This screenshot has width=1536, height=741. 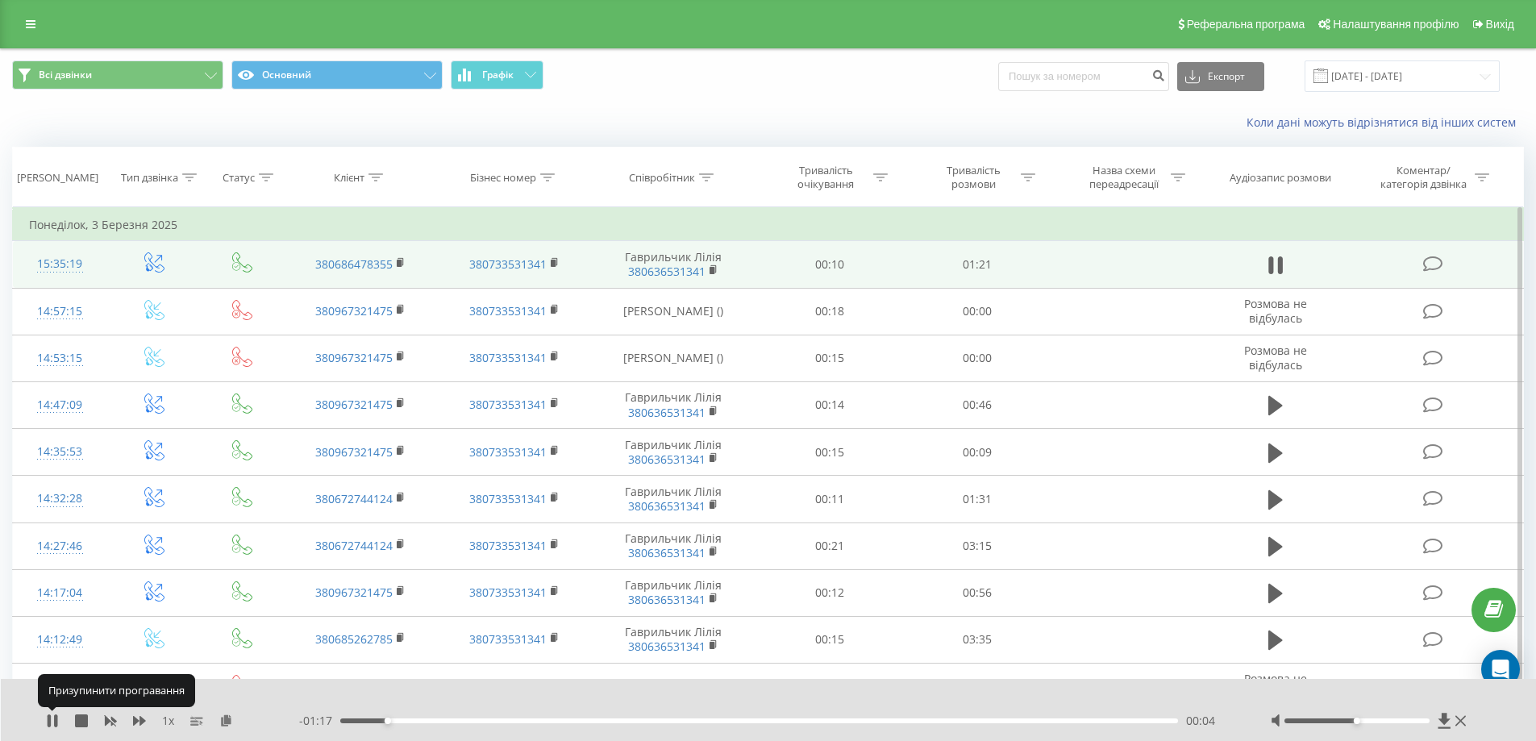 I want to click on td: 01:21, so click(x=977, y=264).